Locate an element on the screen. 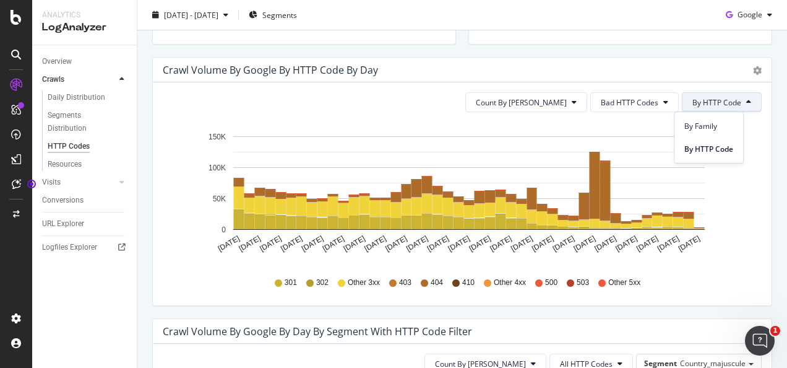 This screenshot has height=368, width=787. a: Daily Distribution is located at coordinates (88, 97).